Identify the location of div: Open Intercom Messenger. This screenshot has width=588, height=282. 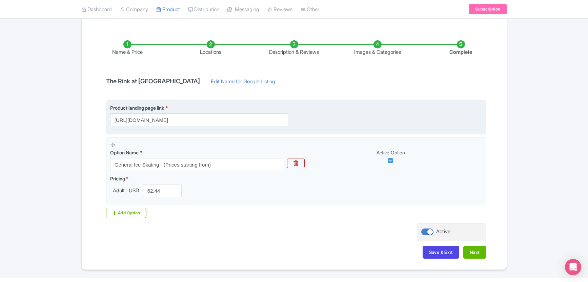
(573, 267).